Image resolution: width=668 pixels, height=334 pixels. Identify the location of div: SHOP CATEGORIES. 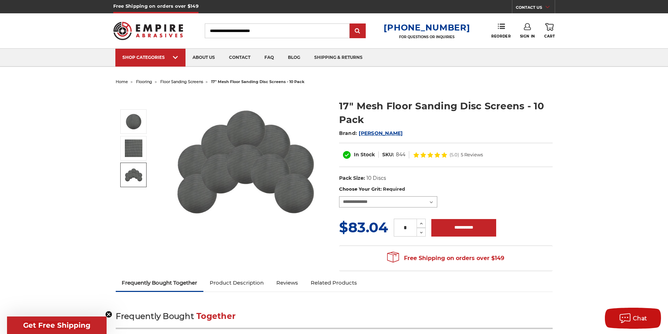
(150, 57).